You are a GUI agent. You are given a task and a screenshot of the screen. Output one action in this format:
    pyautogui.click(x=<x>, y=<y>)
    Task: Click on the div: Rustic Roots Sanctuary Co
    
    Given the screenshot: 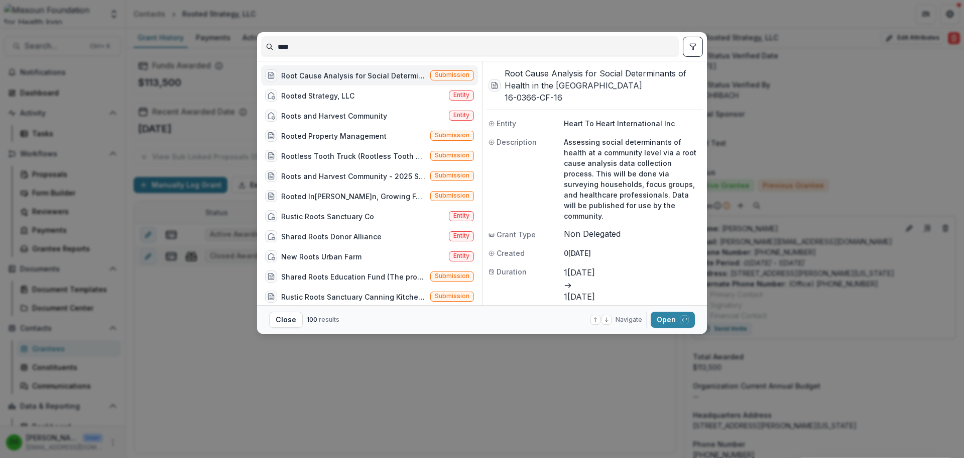 What is the action you would take?
    pyautogui.click(x=327, y=216)
    